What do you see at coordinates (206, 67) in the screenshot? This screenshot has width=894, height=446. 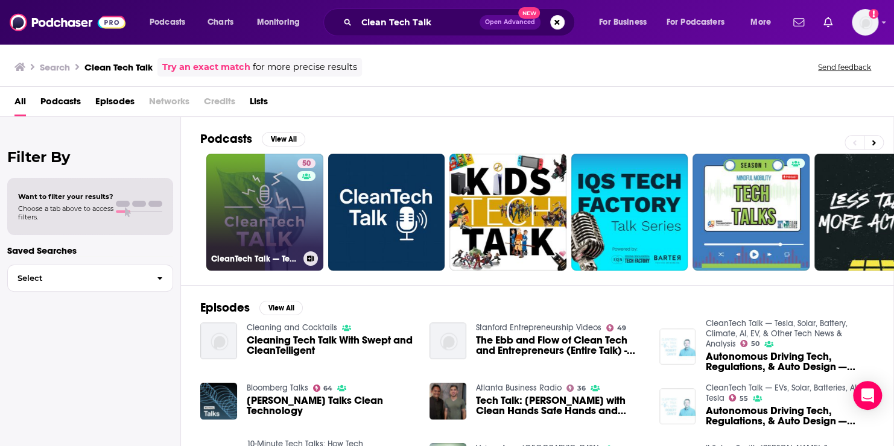 I see `a: Try an exact match` at bounding box center [206, 67].